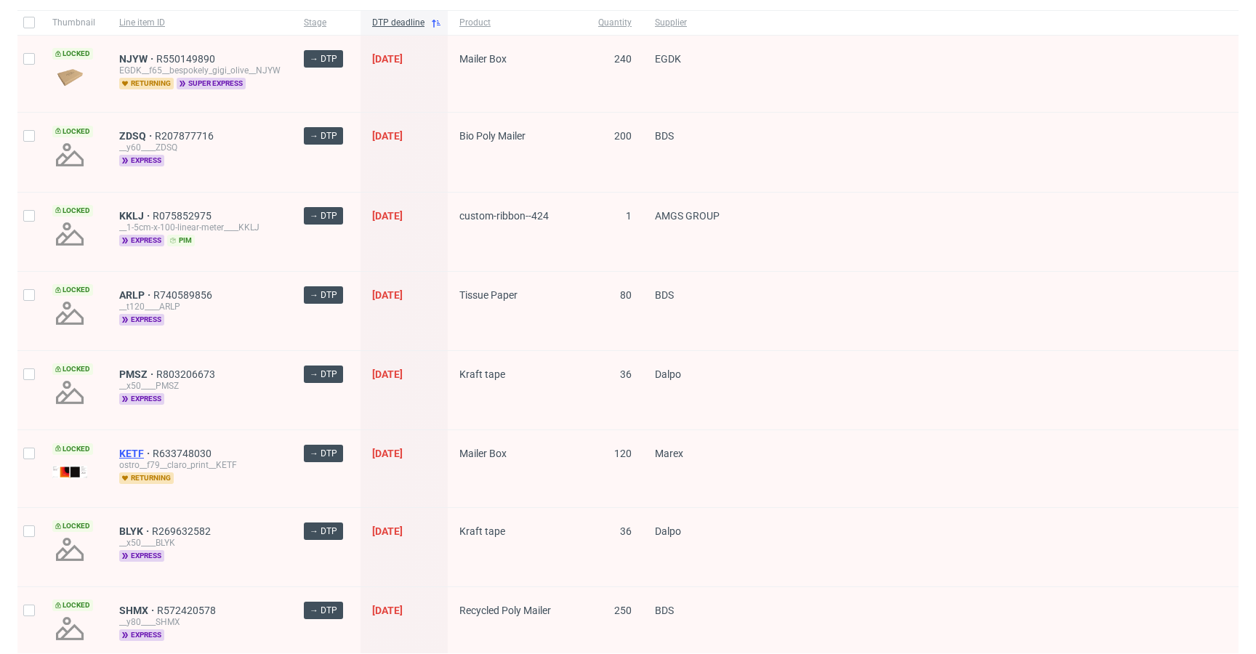  Describe the element at coordinates (398, 23) in the screenshot. I see `span: DTP deadline` at that location.